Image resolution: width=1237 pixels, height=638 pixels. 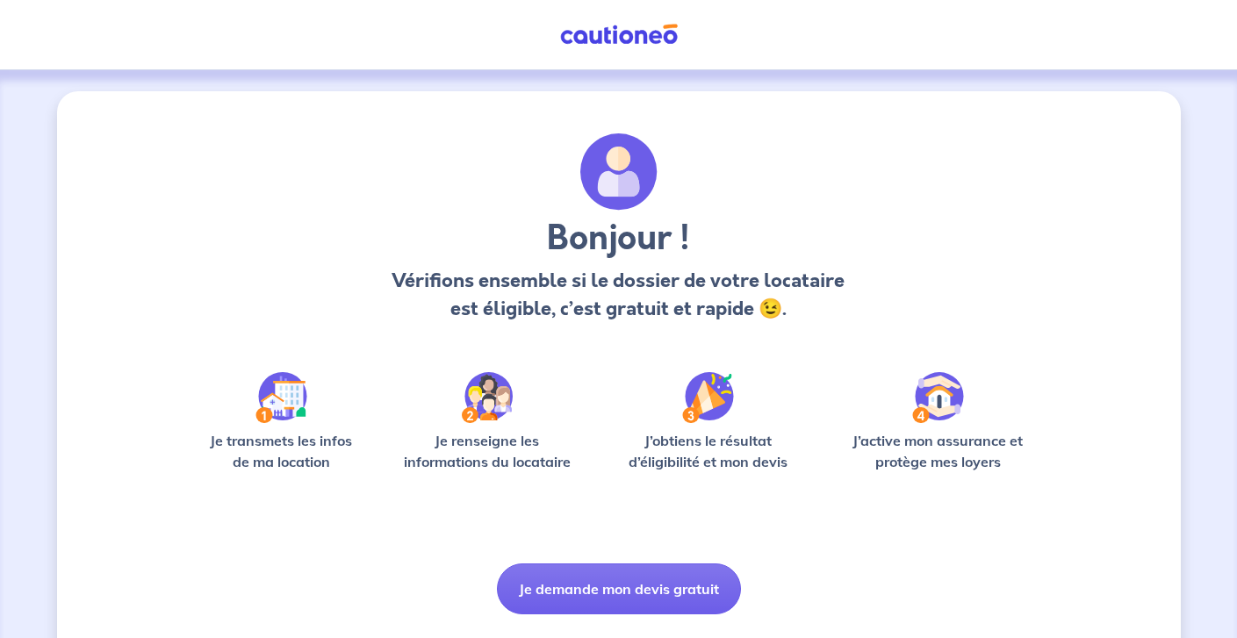 What do you see at coordinates (281, 398) in the screenshot?
I see `img: /static/90a569abe86eec82015bcaae536bd8e6/Step-1.svg` at bounding box center [281, 398].